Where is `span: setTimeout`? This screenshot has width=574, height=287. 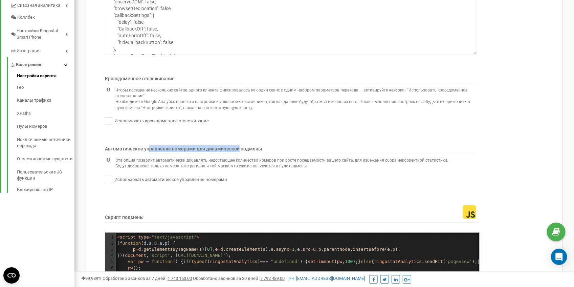
span: setTimeout is located at coordinates (321, 261).